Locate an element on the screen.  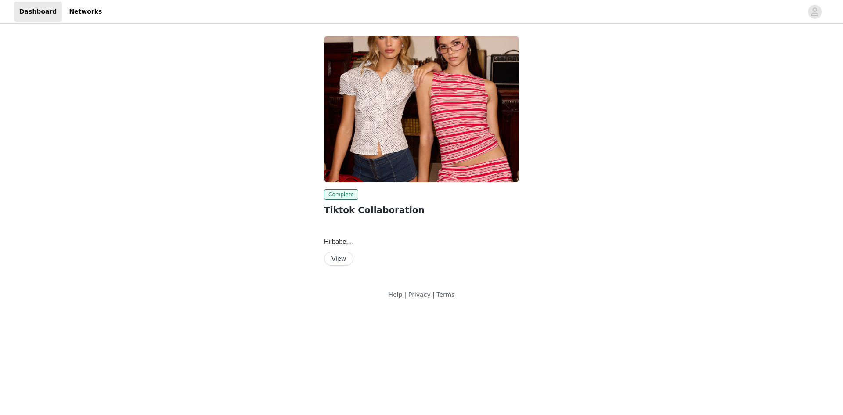
a: Help is located at coordinates (395, 295).